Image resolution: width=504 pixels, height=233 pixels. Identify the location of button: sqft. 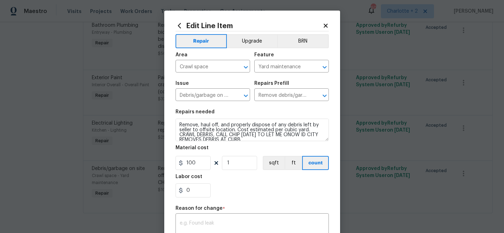
(274, 163).